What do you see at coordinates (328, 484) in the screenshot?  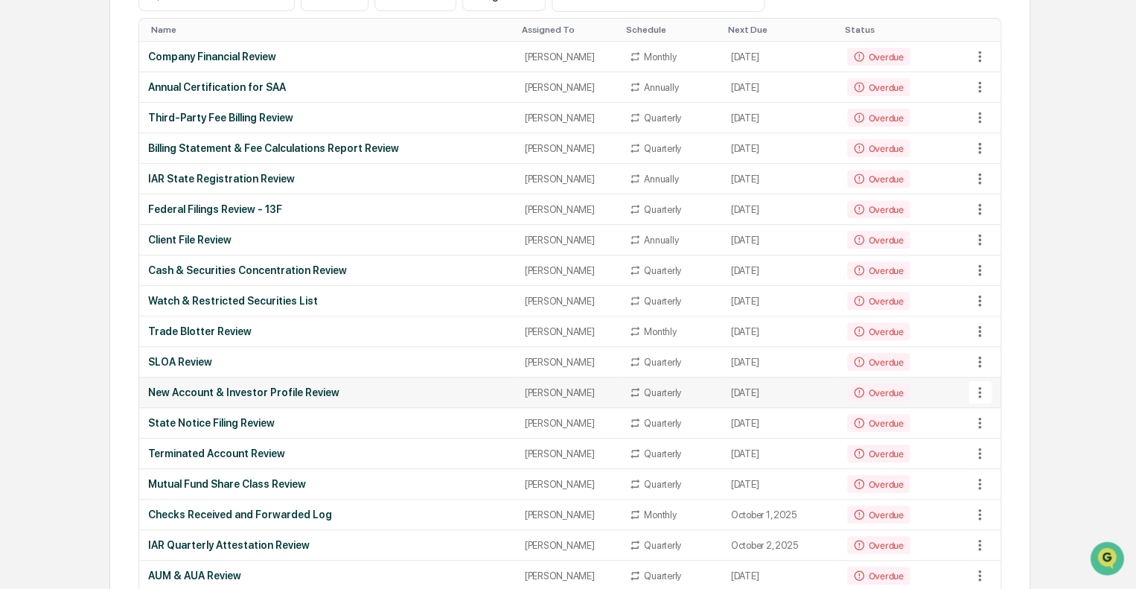 I see `div: Mutual Fund Share Class Review` at bounding box center [328, 484].